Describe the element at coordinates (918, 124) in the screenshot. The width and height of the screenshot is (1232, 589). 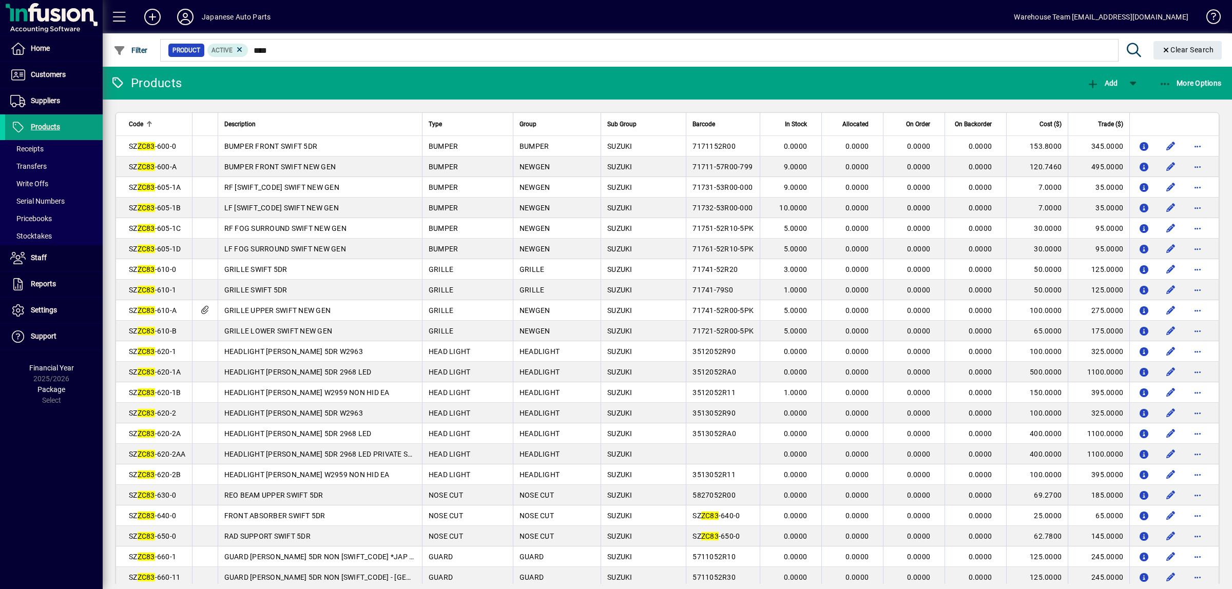
I see `span: On Order` at that location.